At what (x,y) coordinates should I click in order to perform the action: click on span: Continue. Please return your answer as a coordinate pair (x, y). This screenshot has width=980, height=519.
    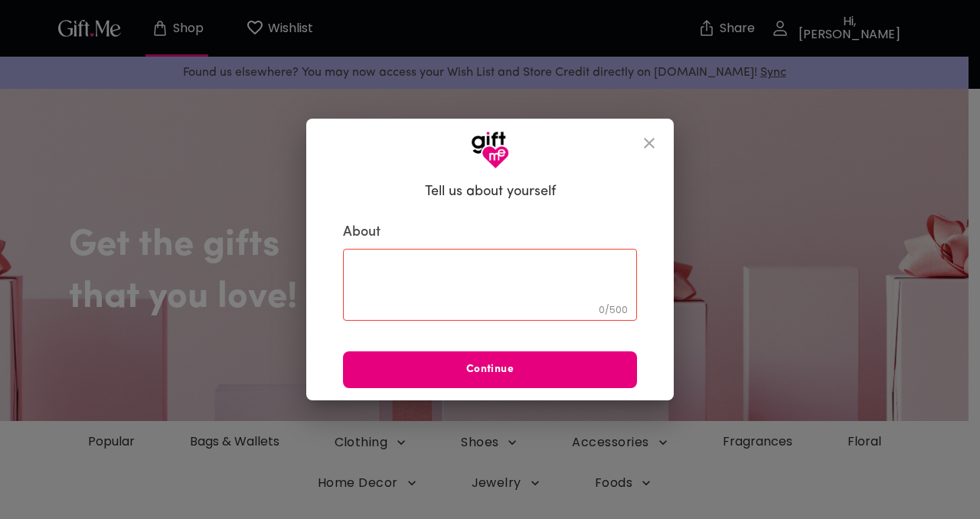
    Looking at the image, I should click on (490, 370).